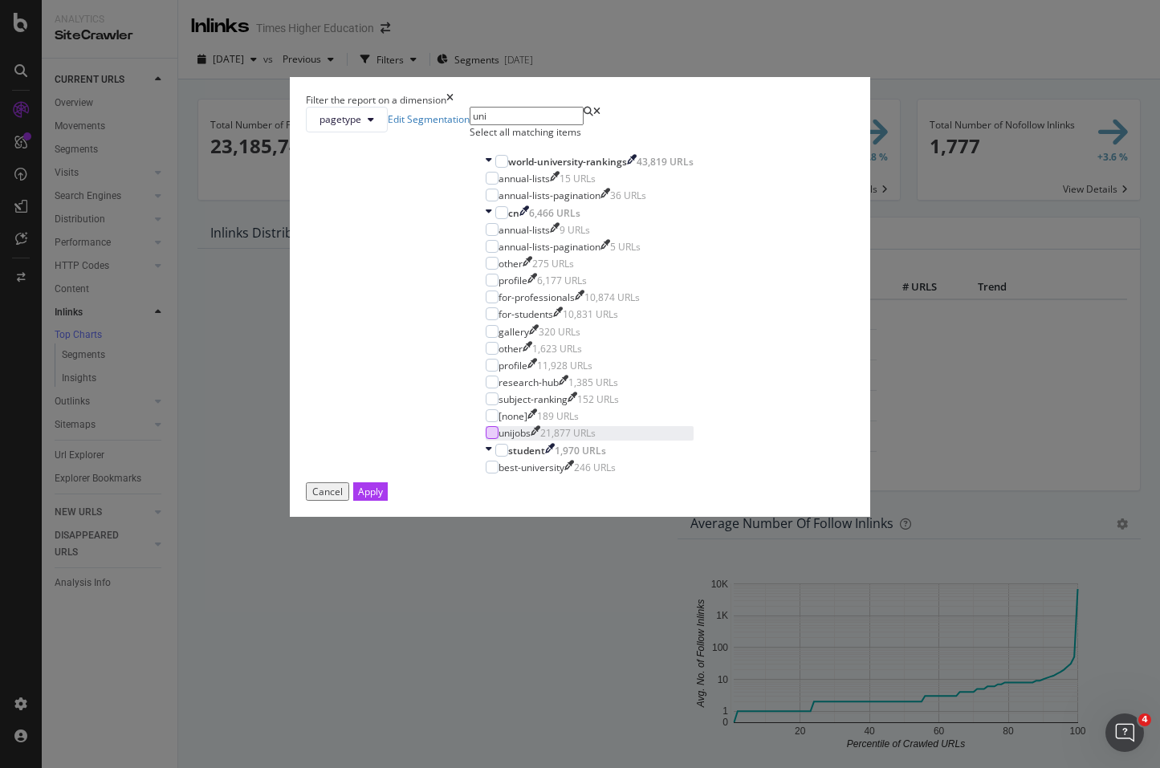 The image size is (1160, 768). What do you see at coordinates (514, 433) in the screenshot?
I see `div: unijobs` at bounding box center [514, 433].